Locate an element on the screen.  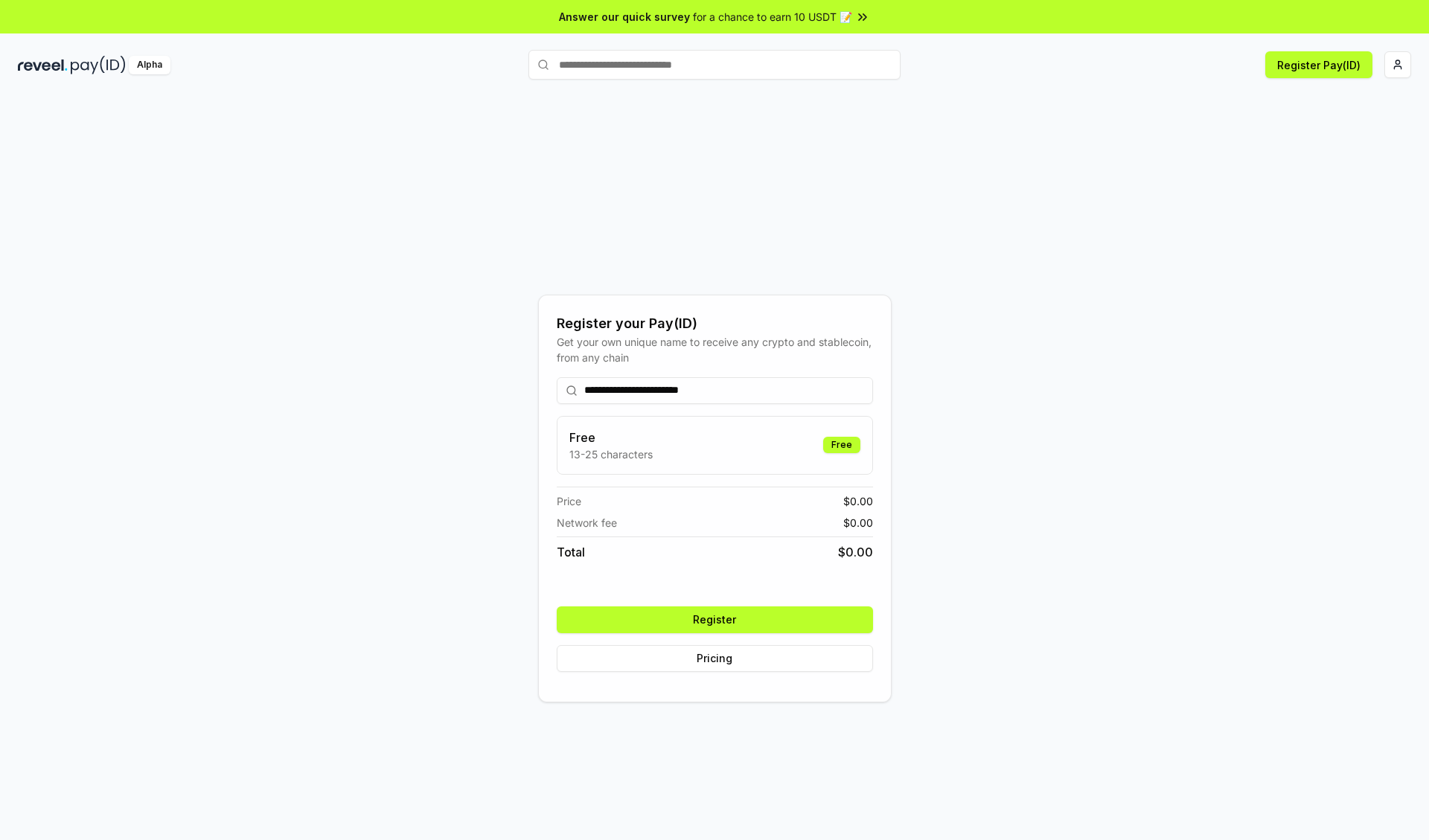
div: Alpha is located at coordinates (149, 64).